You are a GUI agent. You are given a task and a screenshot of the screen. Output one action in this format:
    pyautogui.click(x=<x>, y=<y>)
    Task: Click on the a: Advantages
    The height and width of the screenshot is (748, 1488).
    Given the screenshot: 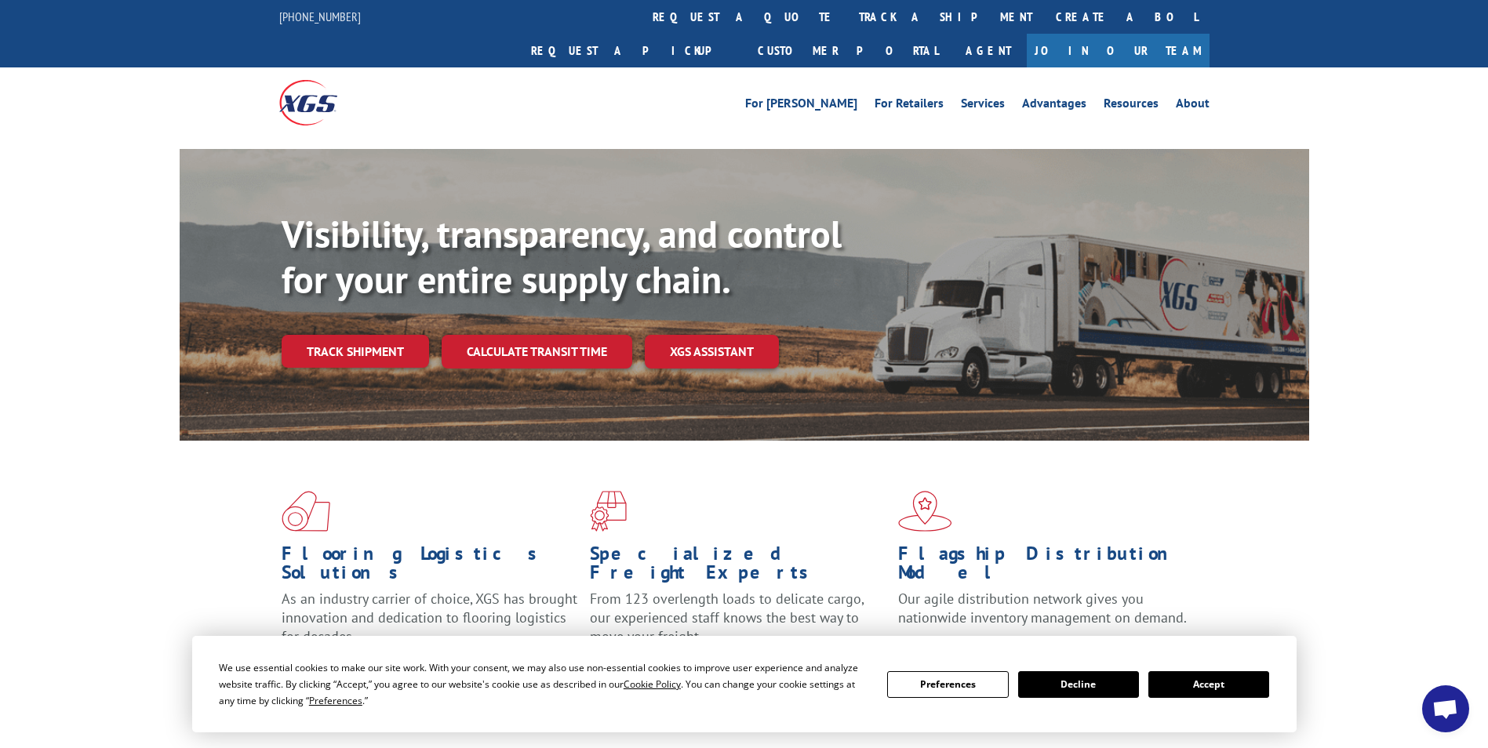 What is the action you would take?
    pyautogui.click(x=1054, y=106)
    